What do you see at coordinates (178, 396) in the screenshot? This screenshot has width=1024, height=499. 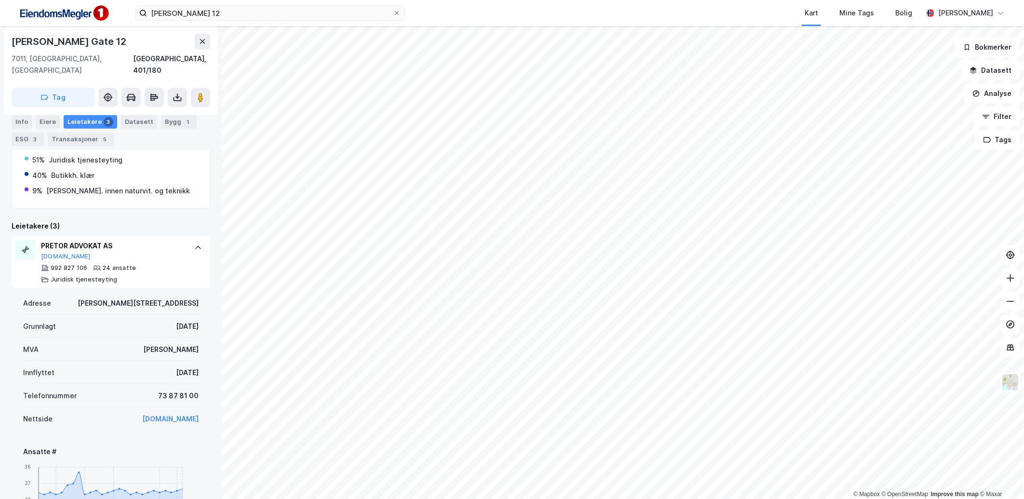 I see `div: 73 87 81 00` at bounding box center [178, 396].